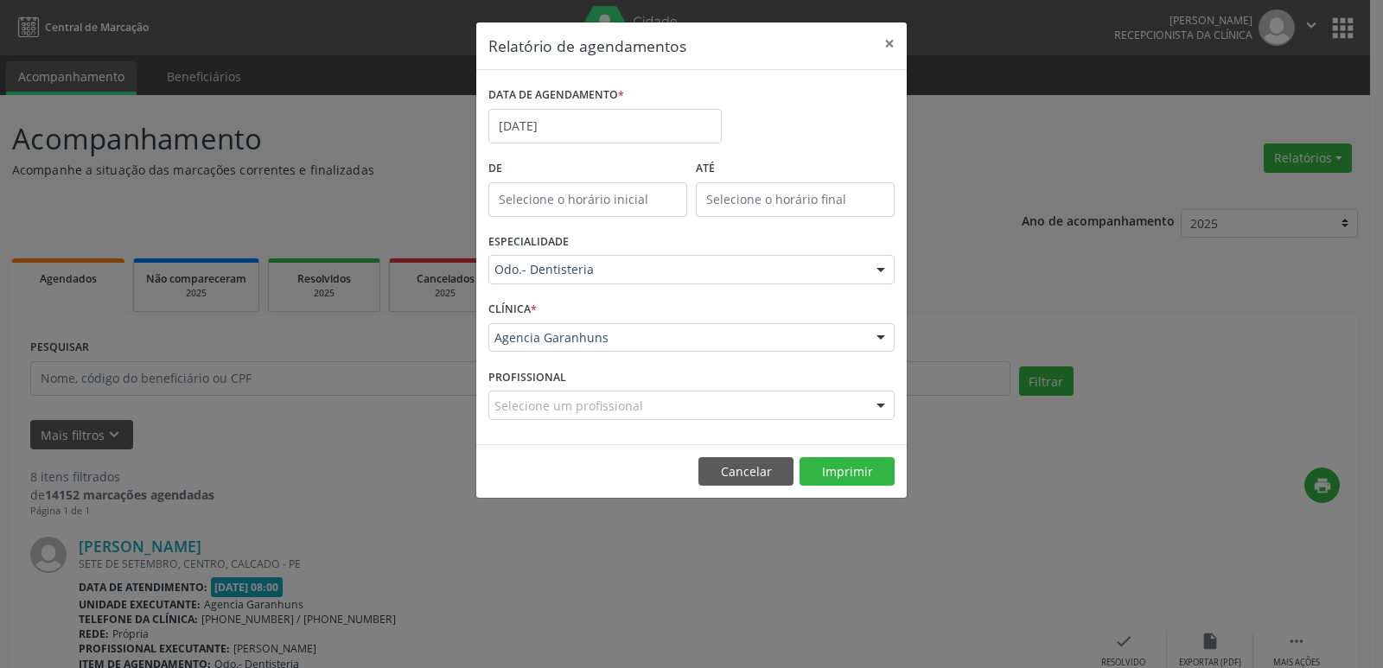 The width and height of the screenshot is (1383, 668). What do you see at coordinates (527, 377) in the screenshot?
I see `label: PROFISSIONAL` at bounding box center [527, 377].